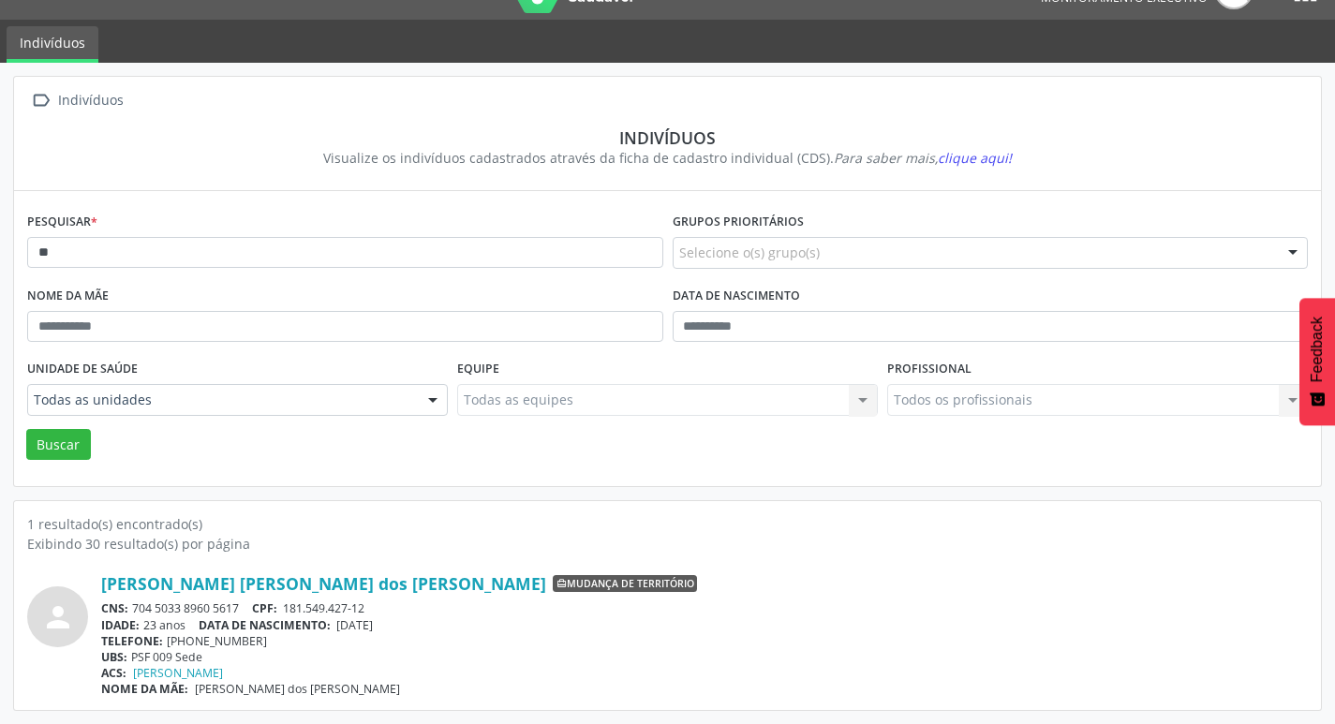  Describe the element at coordinates (929, 369) in the screenshot. I see `label: Profissional` at that location.